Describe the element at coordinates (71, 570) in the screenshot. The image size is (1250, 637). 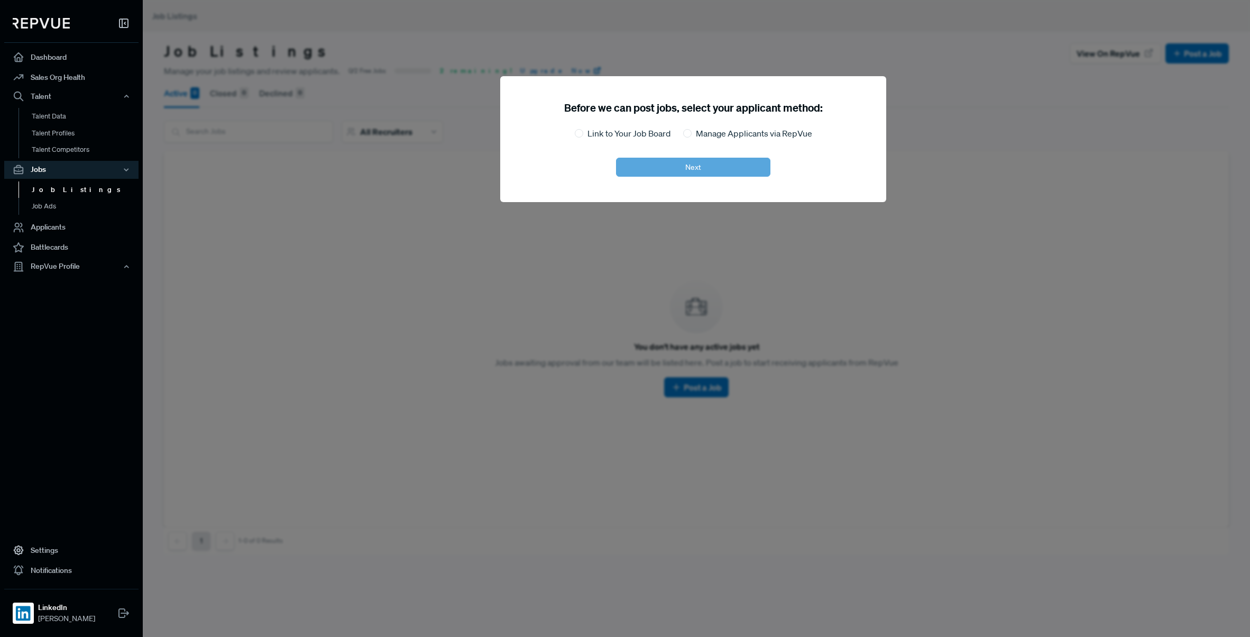
I see `a: Notifications` at that location.